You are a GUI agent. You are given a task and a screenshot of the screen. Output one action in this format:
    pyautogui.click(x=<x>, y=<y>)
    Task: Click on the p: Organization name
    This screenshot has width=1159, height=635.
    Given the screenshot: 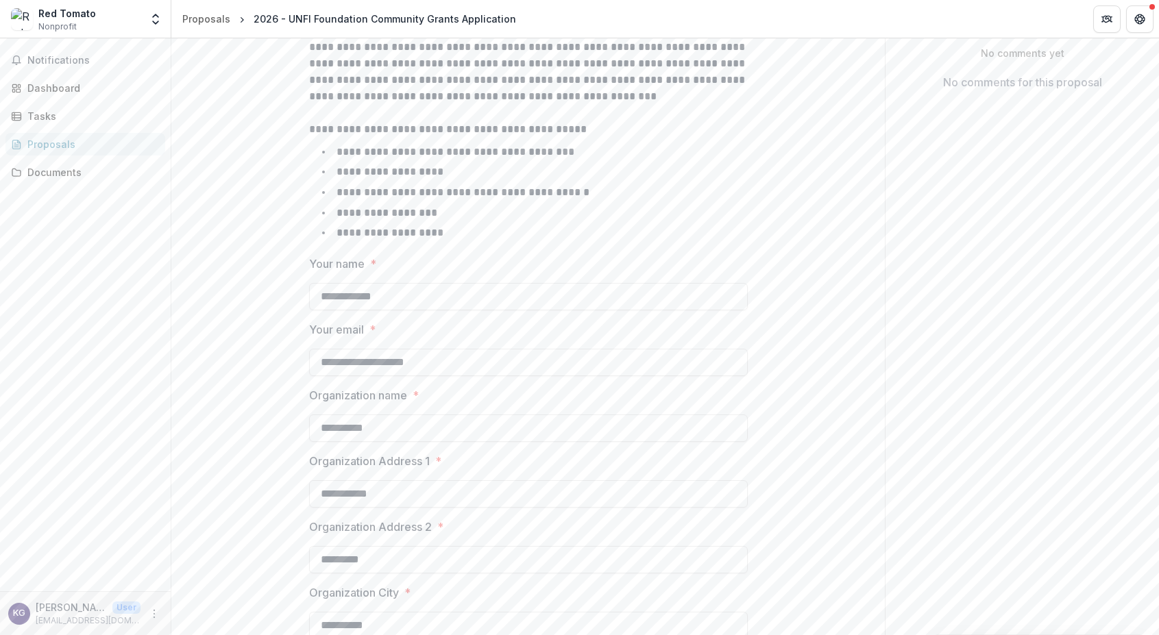 What is the action you would take?
    pyautogui.click(x=358, y=395)
    